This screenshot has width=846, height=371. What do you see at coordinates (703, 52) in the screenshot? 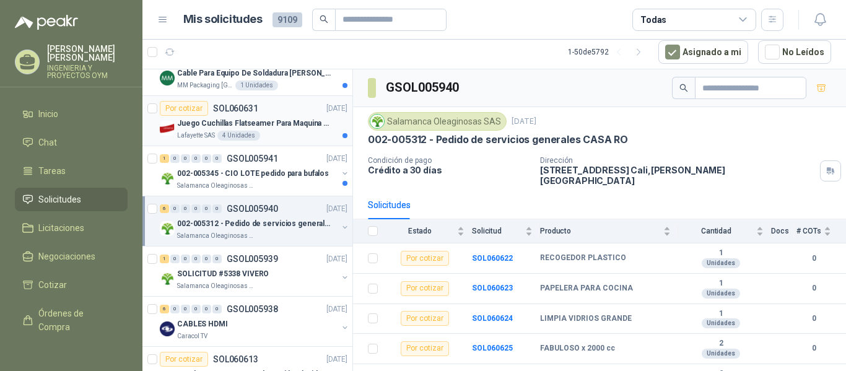
I see `button: Asignado a mi` at bounding box center [703, 52].